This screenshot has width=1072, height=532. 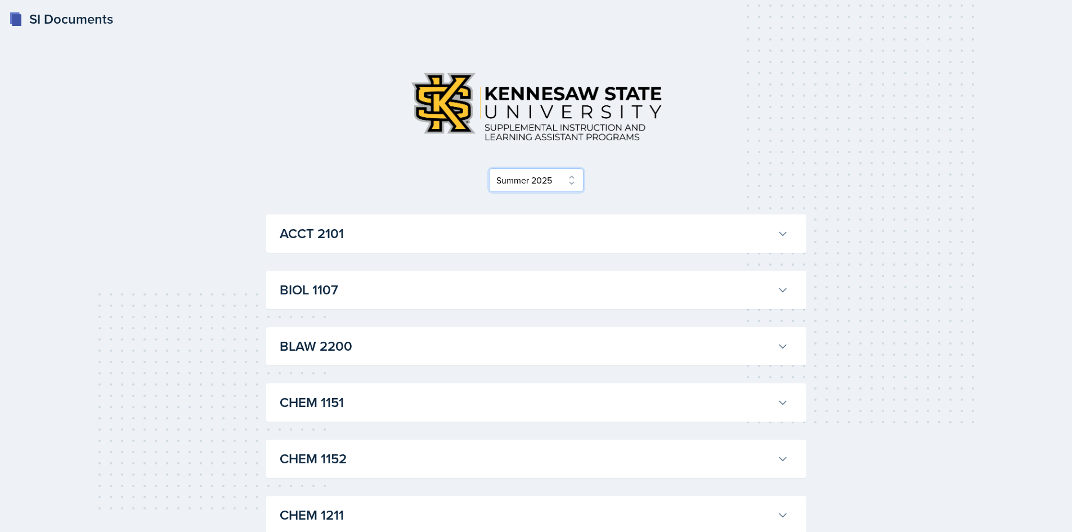 I want to click on h3: BLAW 2200, so click(x=526, y=346).